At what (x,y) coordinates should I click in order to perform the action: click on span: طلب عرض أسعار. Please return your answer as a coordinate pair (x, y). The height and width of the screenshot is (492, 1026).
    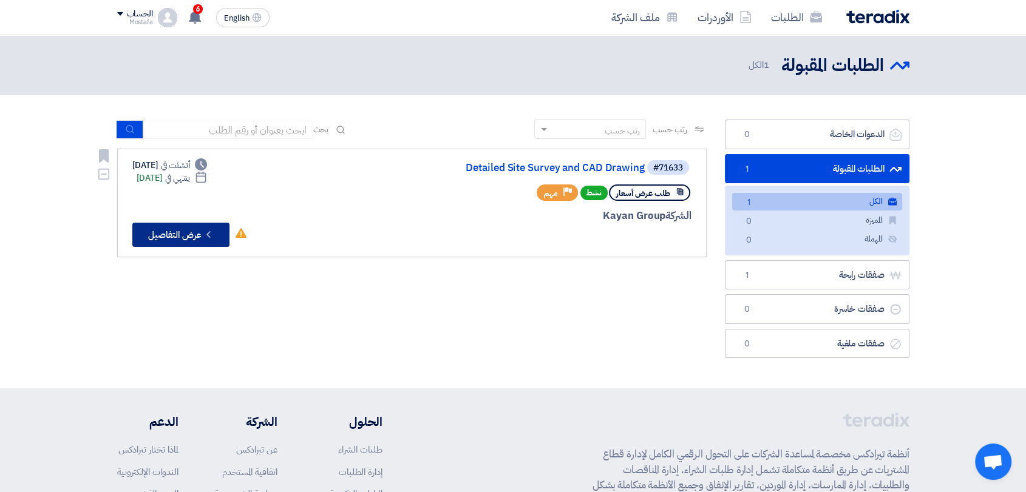
    Looking at the image, I should click on (643, 193).